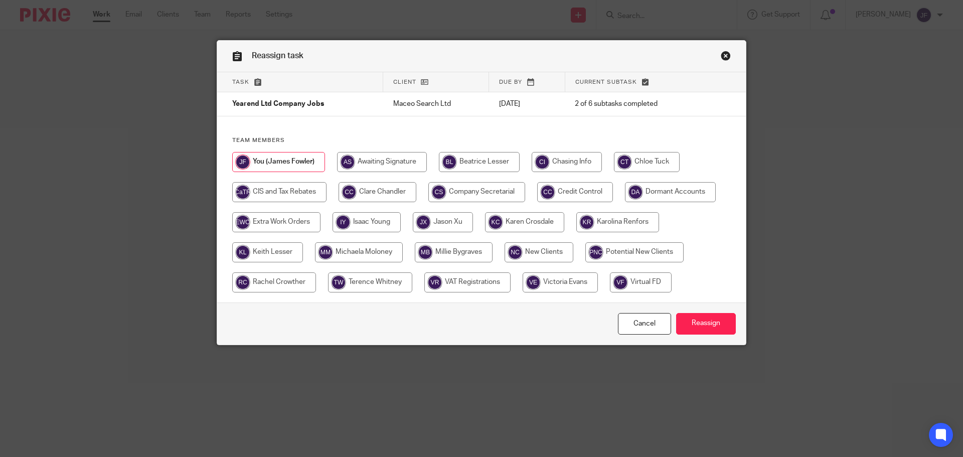  What do you see at coordinates (706, 324) in the screenshot?
I see `input: Reassign` at bounding box center [706, 324].